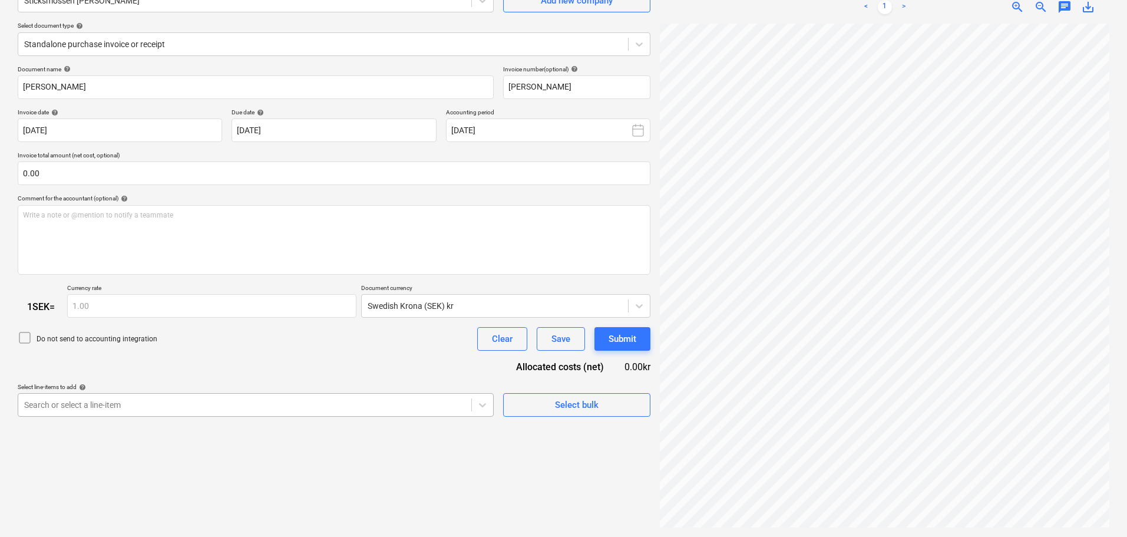 This screenshot has width=1127, height=537. I want to click on div: Clear, so click(502, 339).